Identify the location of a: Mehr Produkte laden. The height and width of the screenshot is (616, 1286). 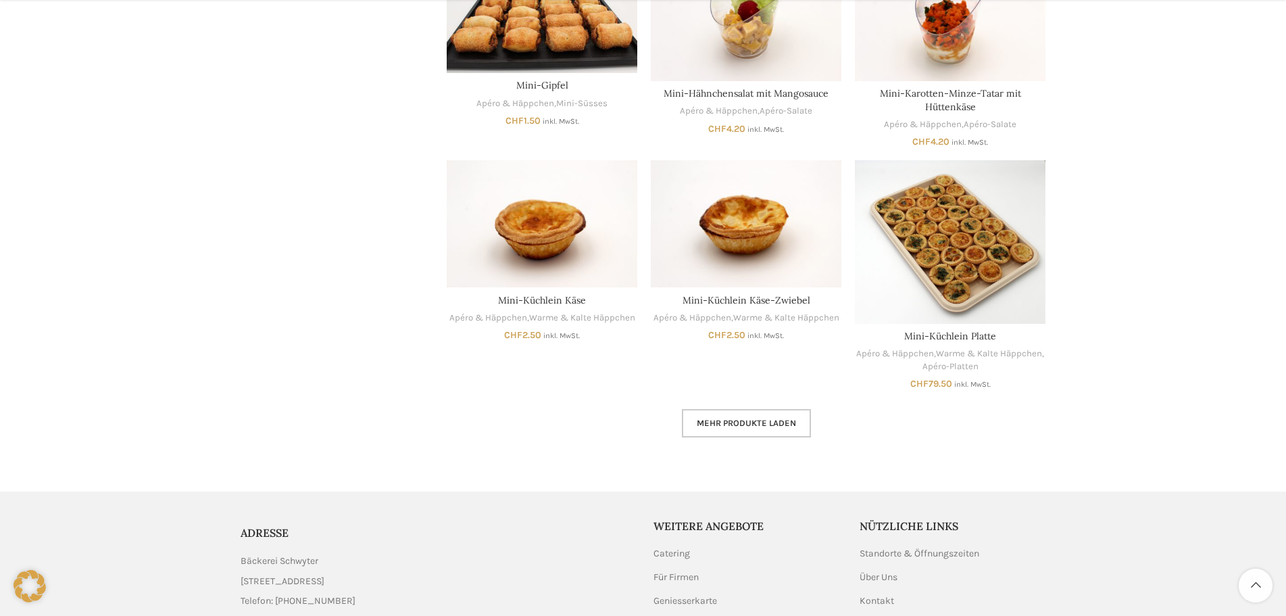
(746, 423).